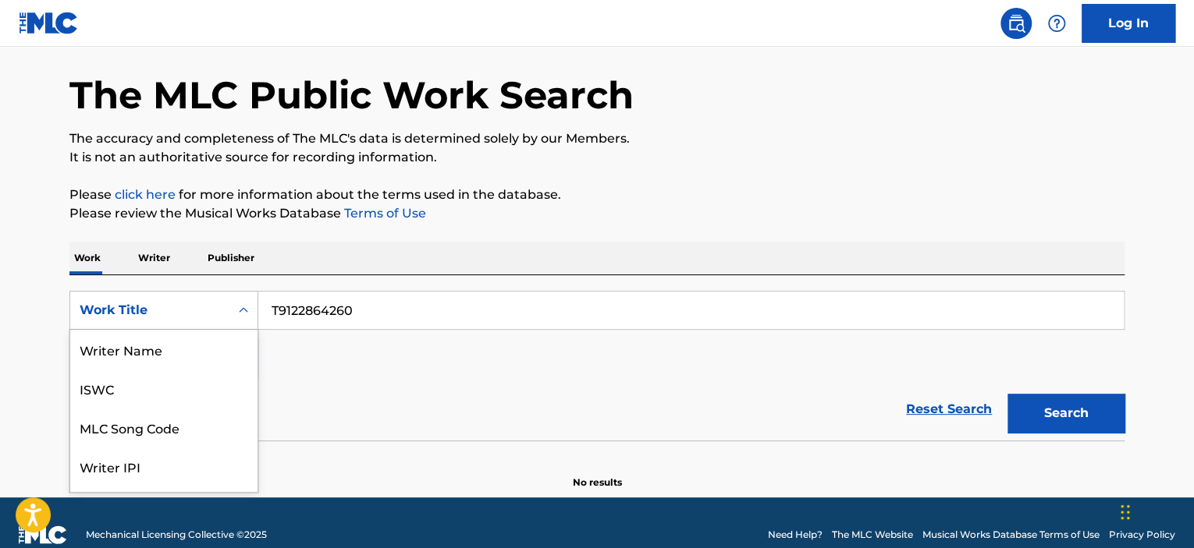 This screenshot has width=1194, height=548. Describe the element at coordinates (48, 23) in the screenshot. I see `img: MLC Logo` at that location.